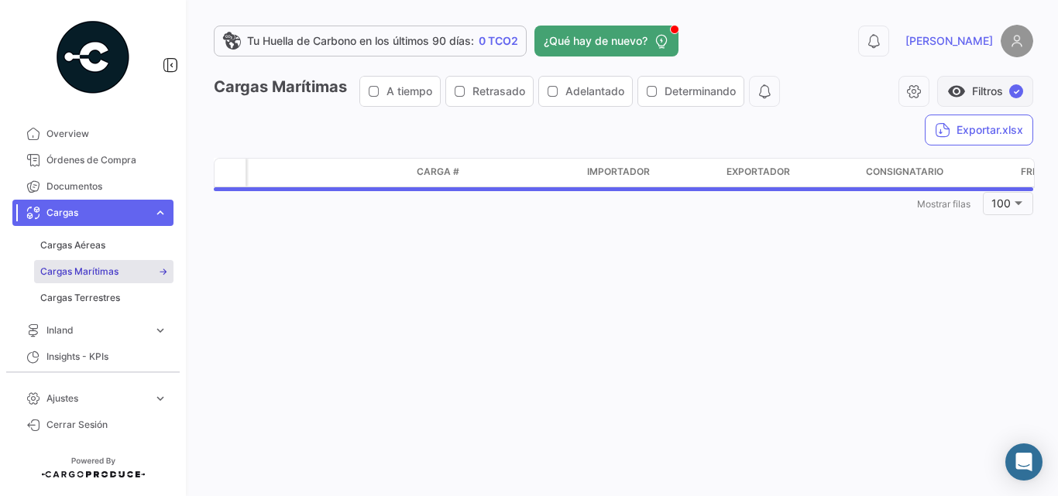 The image size is (1058, 496). I want to click on a: Overview, so click(93, 134).